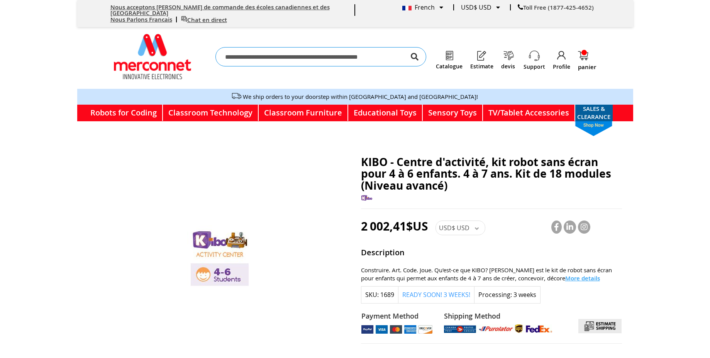  Describe the element at coordinates (372, 294) in the screenshot. I see `strong: SKU` at that location.